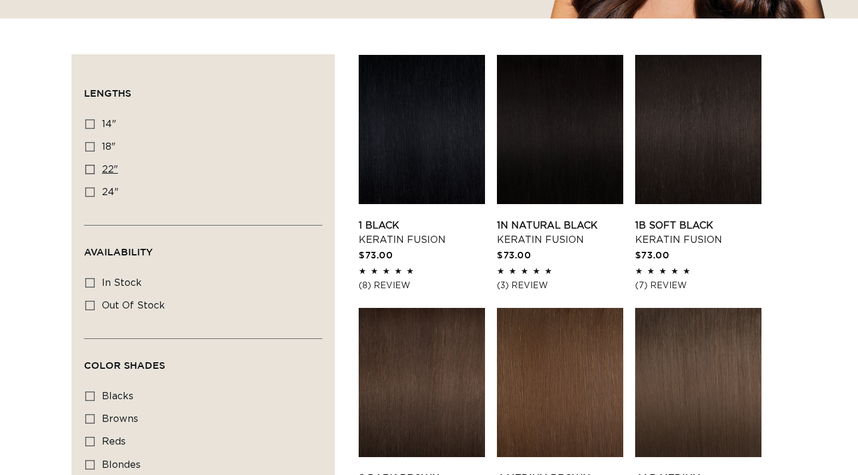  Describe the element at coordinates (203, 247) in the screenshot. I see `summary: Availability (0 selected)` at that location.